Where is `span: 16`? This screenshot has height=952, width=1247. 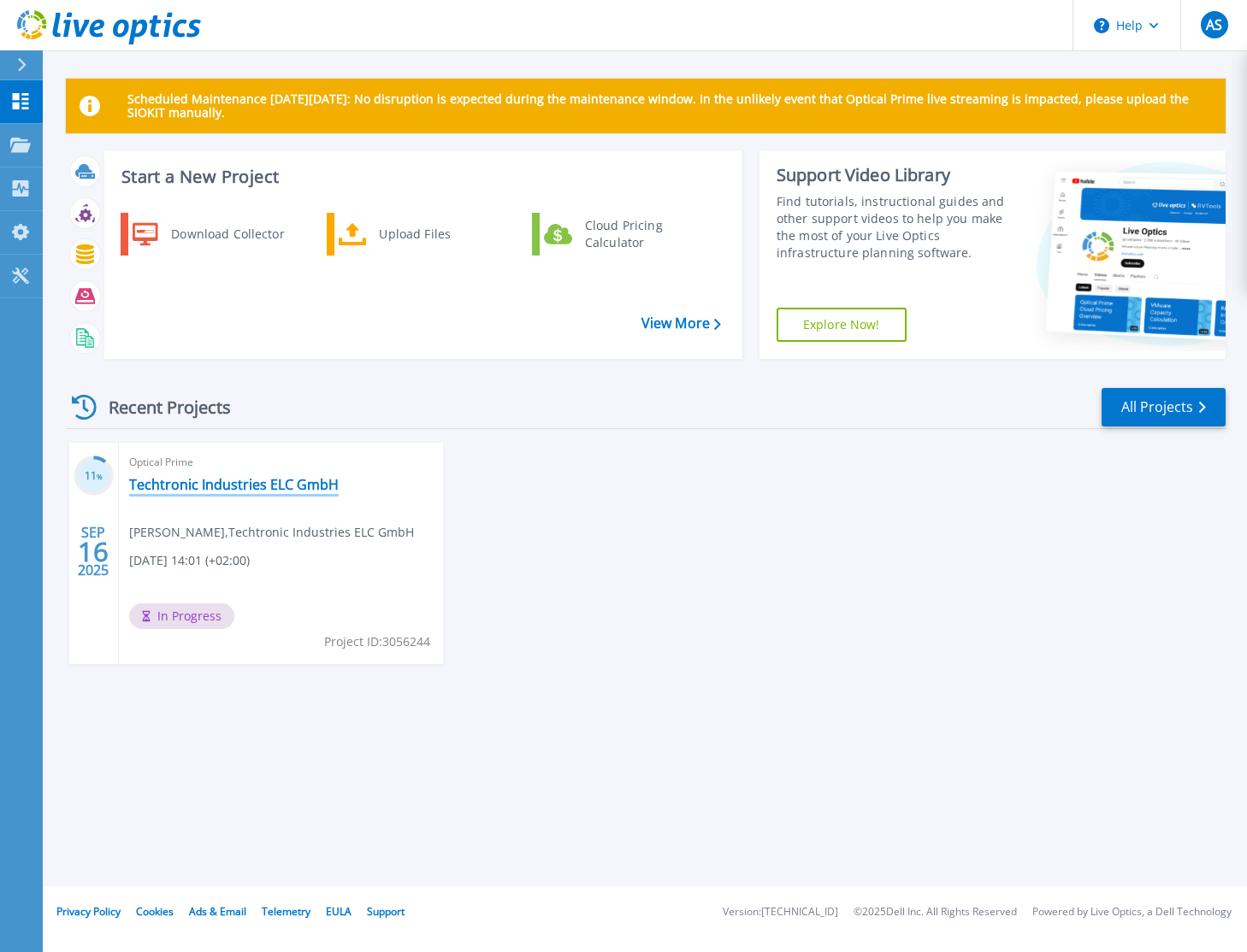 span: 16 is located at coordinates (94, 551).